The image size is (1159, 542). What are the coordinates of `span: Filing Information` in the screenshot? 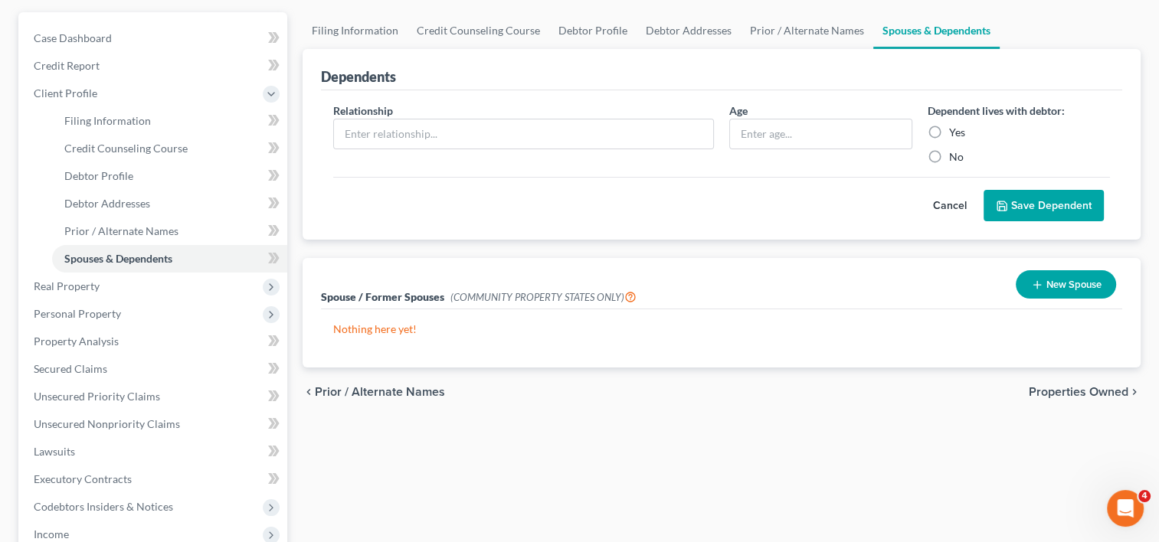 It's located at (107, 120).